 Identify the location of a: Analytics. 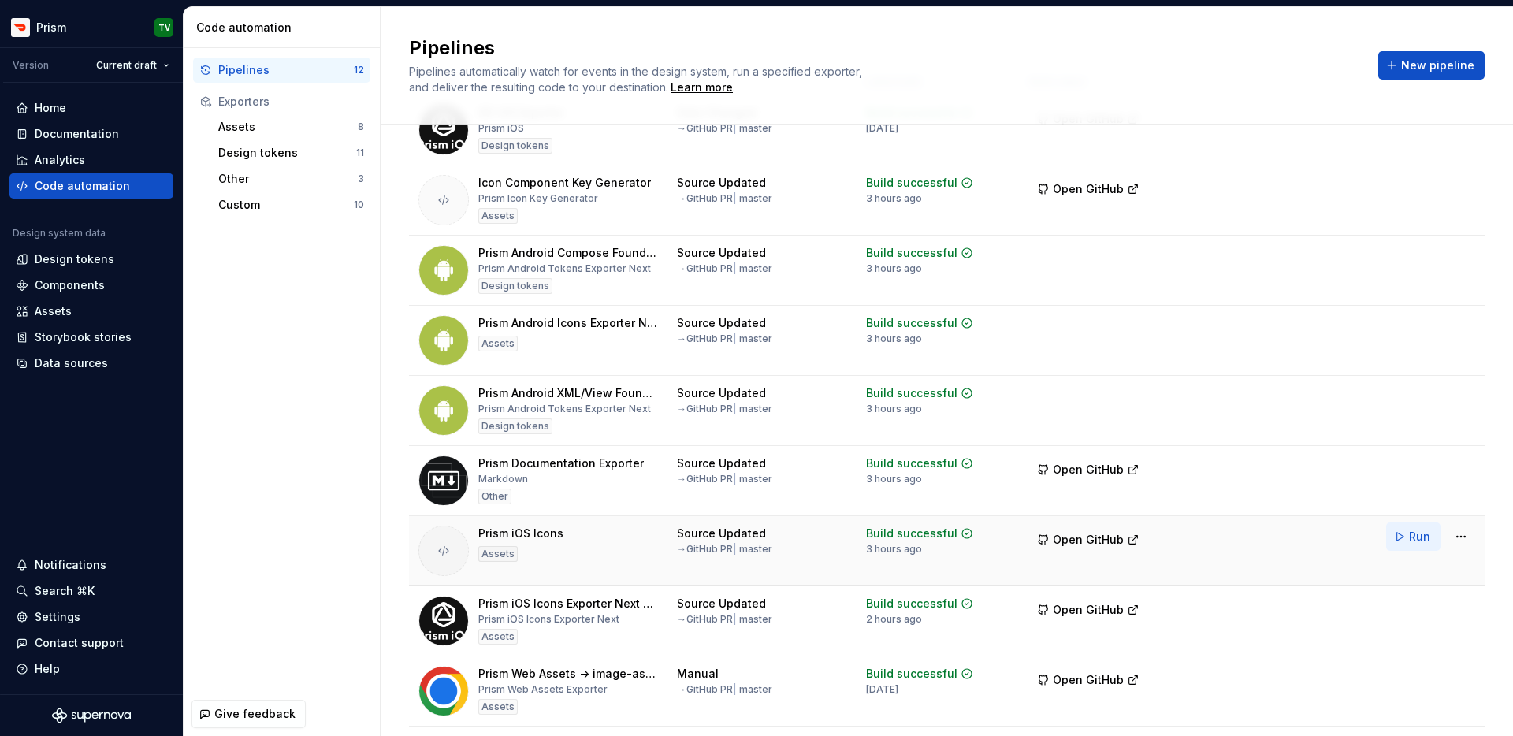
(91, 160).